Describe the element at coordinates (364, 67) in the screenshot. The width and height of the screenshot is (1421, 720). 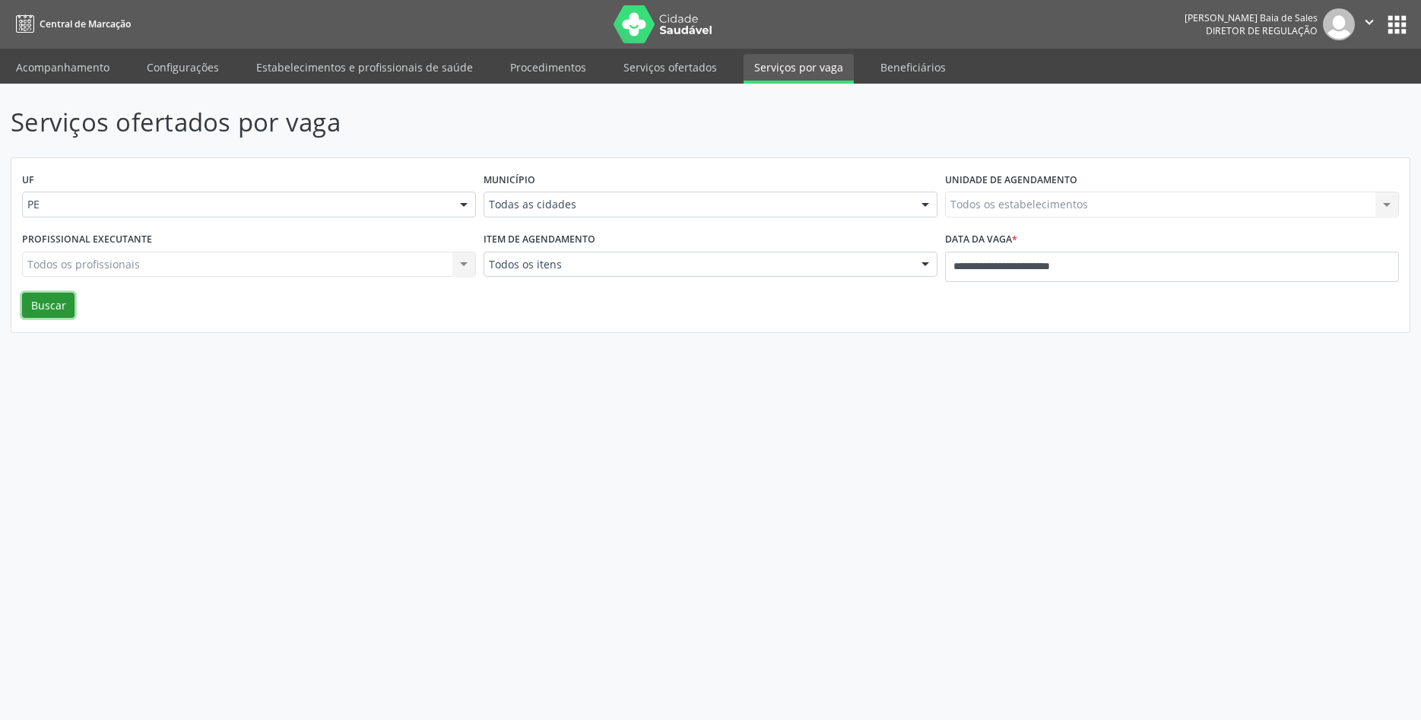
I see `a: Estabelecimentos e profissionais de saúde` at that location.